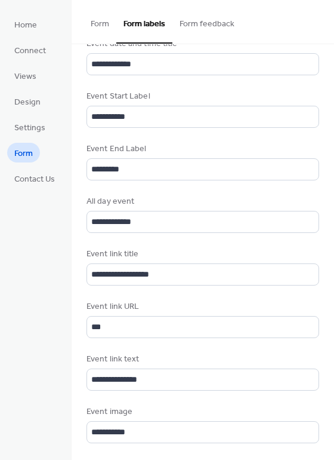 This screenshot has height=460, width=334. What do you see at coordinates (202, 149) in the screenshot?
I see `div: Event End Label` at bounding box center [202, 149].